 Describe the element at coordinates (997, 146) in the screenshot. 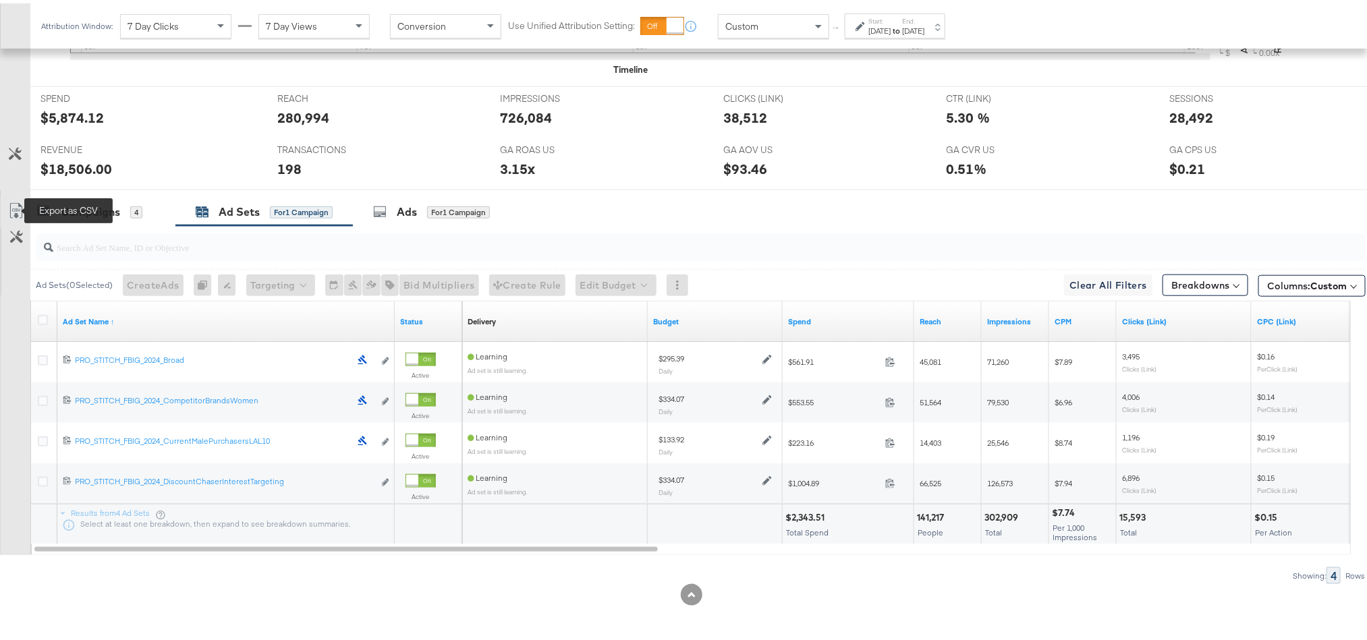

I see `span: GA CVR US` at that location.